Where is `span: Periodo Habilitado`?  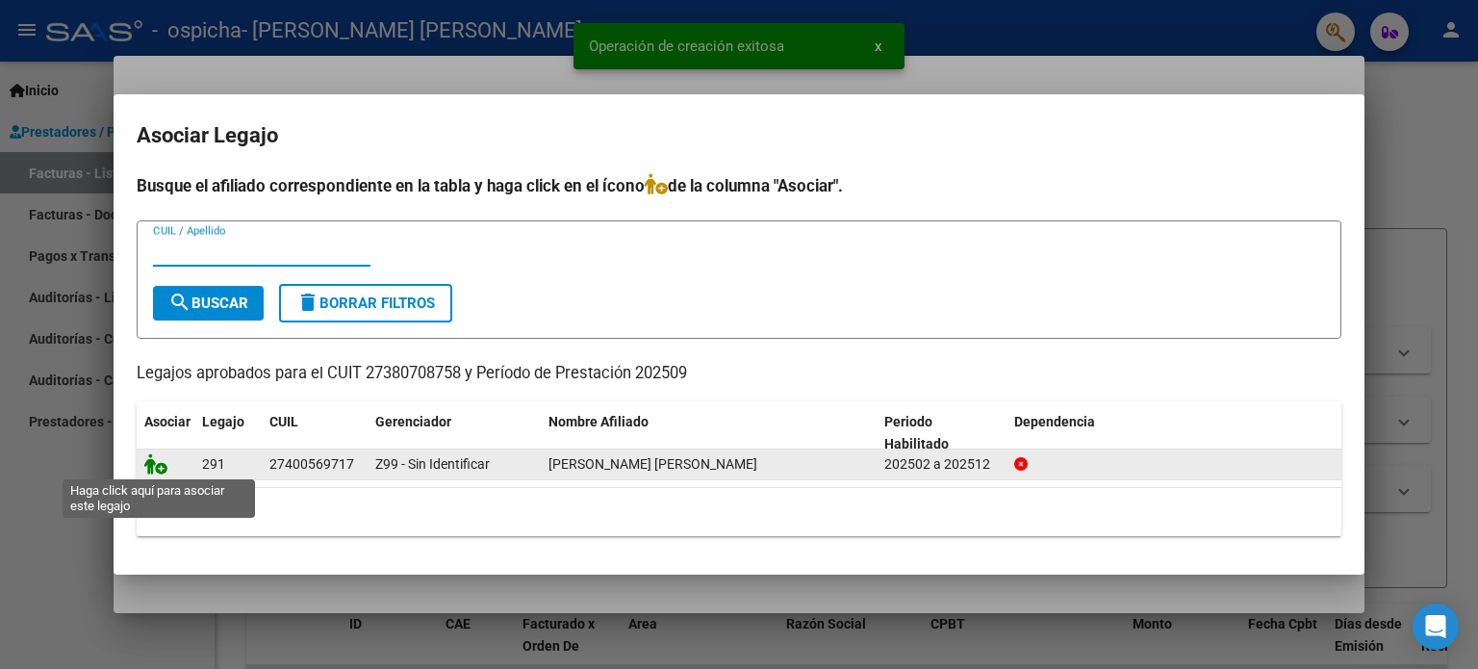 span: Periodo Habilitado is located at coordinates (916, 432).